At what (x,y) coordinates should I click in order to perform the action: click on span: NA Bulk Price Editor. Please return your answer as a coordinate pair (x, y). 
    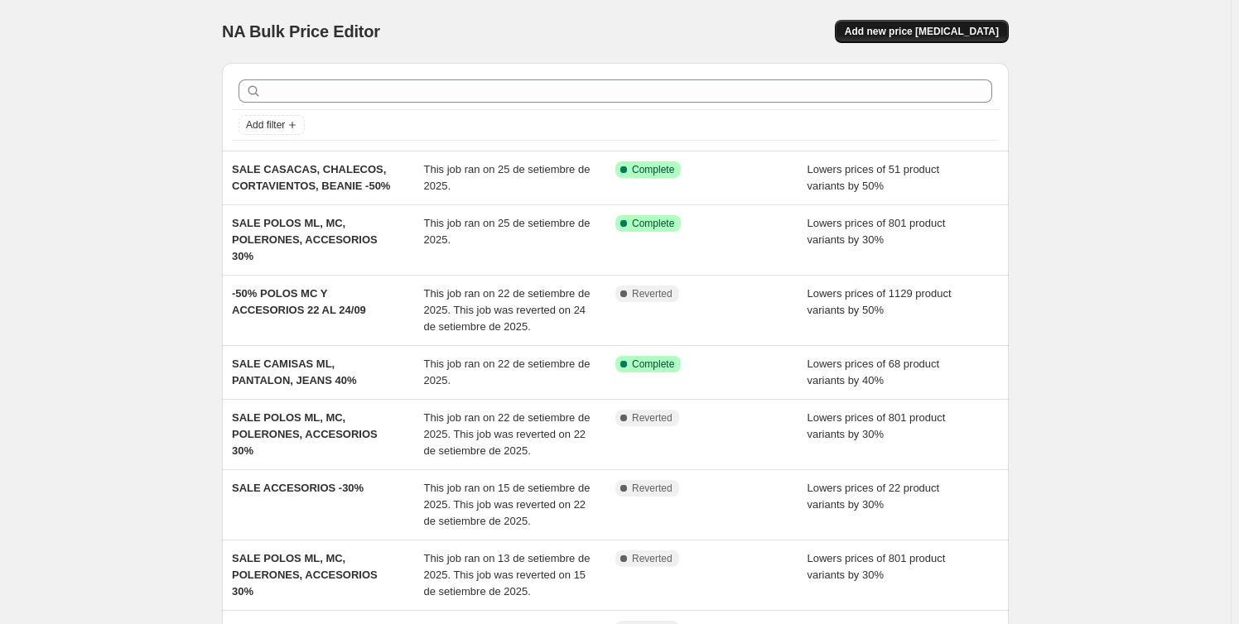
    Looking at the image, I should click on (301, 31).